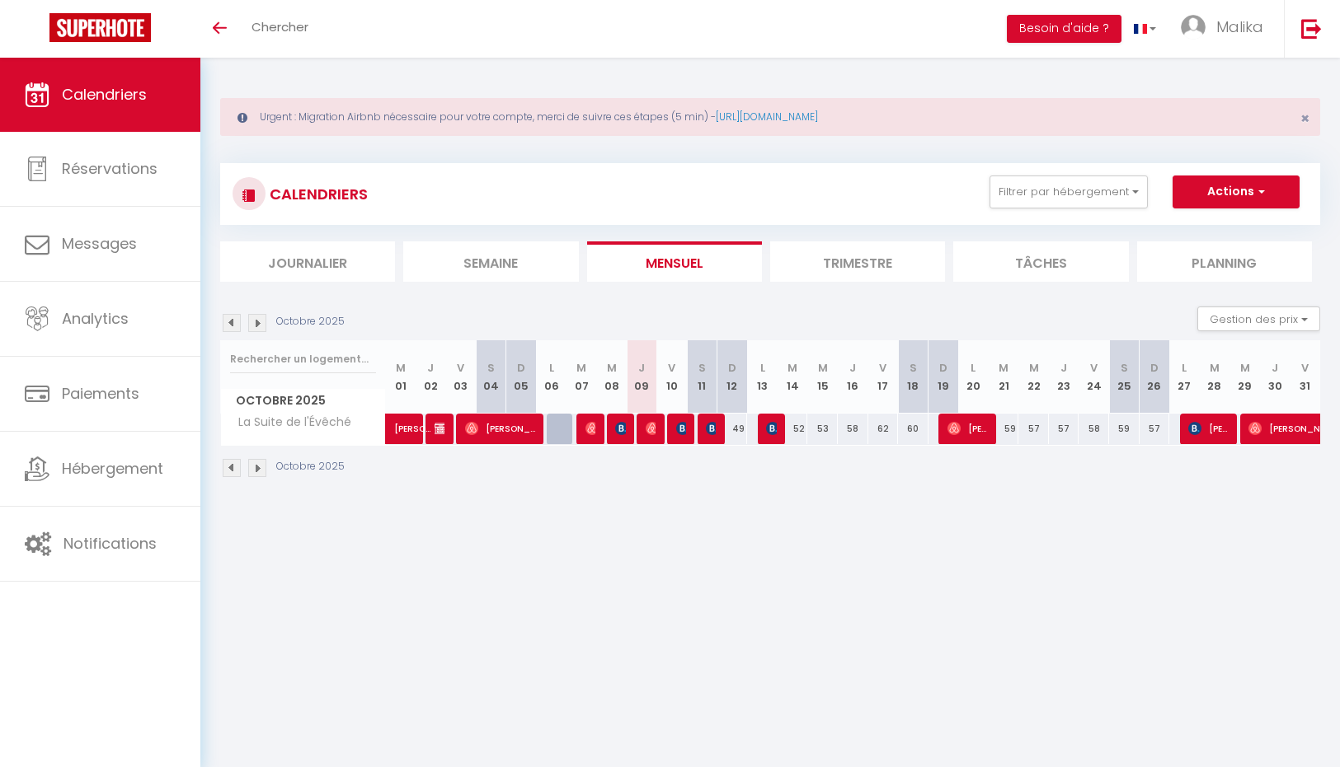  What do you see at coordinates (822, 429) in the screenshot?
I see `div: 53` at bounding box center [822, 429].